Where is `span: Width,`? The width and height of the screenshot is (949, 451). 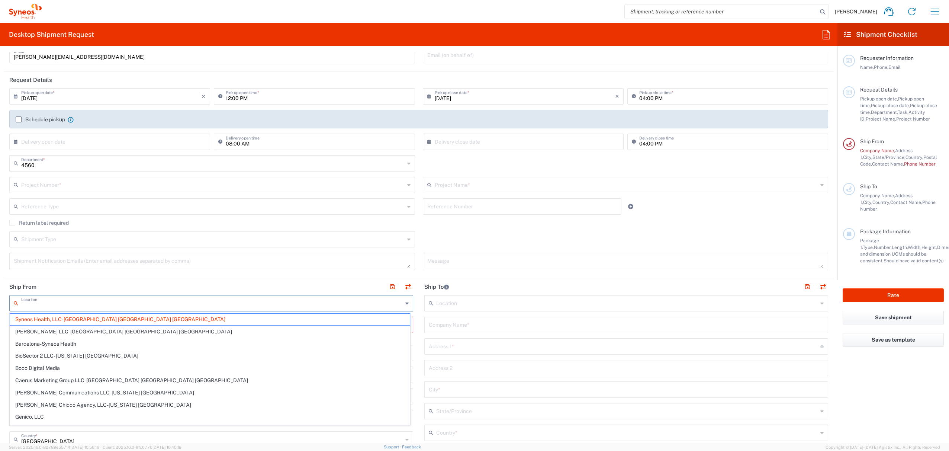
span: Width, is located at coordinates (915, 247).